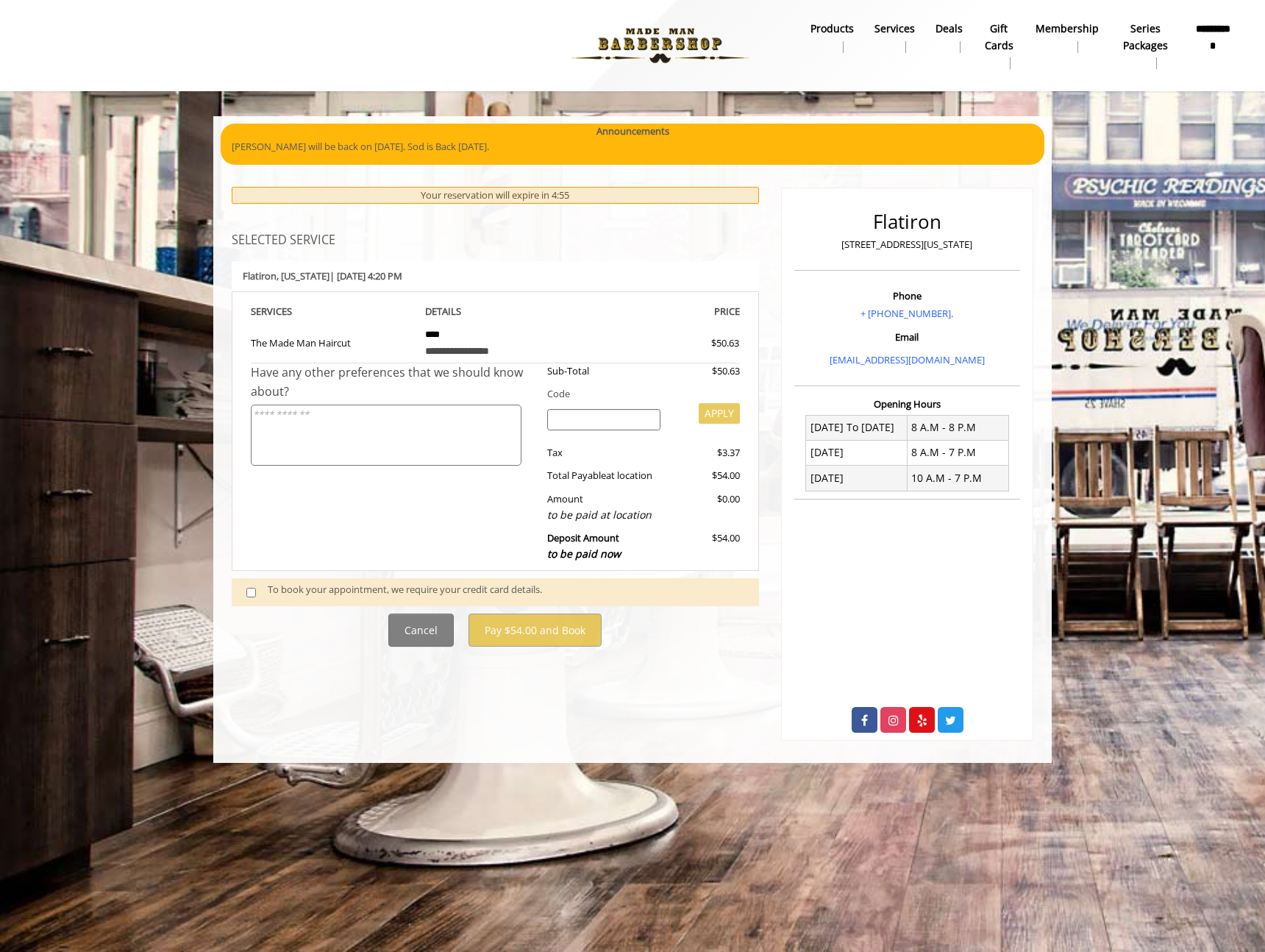 The width and height of the screenshot is (1265, 952). What do you see at coordinates (957, 427) in the screenshot?
I see `td: 8 A.M - 8 P.M` at bounding box center [957, 427].